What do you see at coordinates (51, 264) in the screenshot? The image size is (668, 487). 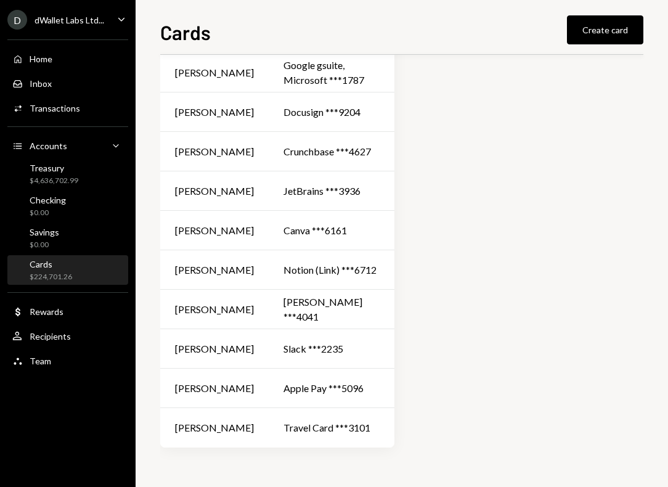 I see `div: Cards` at bounding box center [51, 264].